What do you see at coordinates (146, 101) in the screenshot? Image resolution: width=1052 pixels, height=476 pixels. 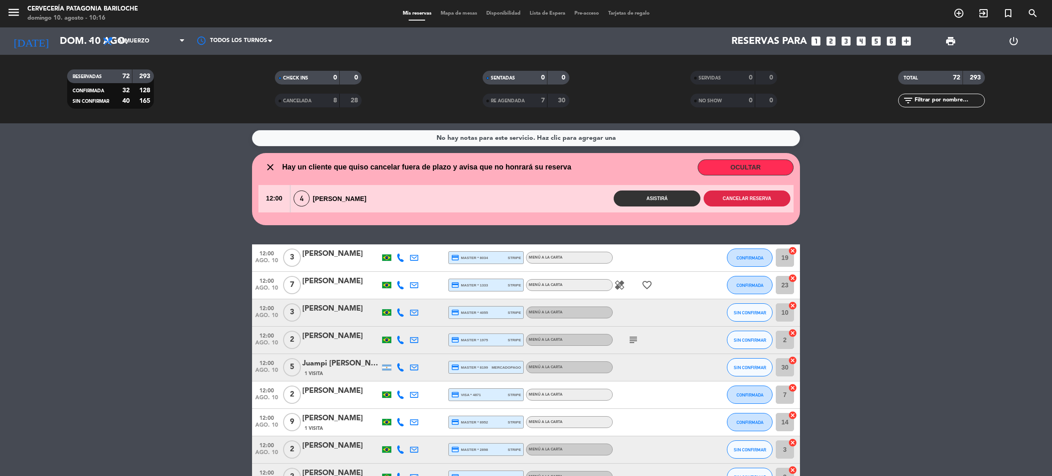 I see `strong: 165` at bounding box center [146, 101].